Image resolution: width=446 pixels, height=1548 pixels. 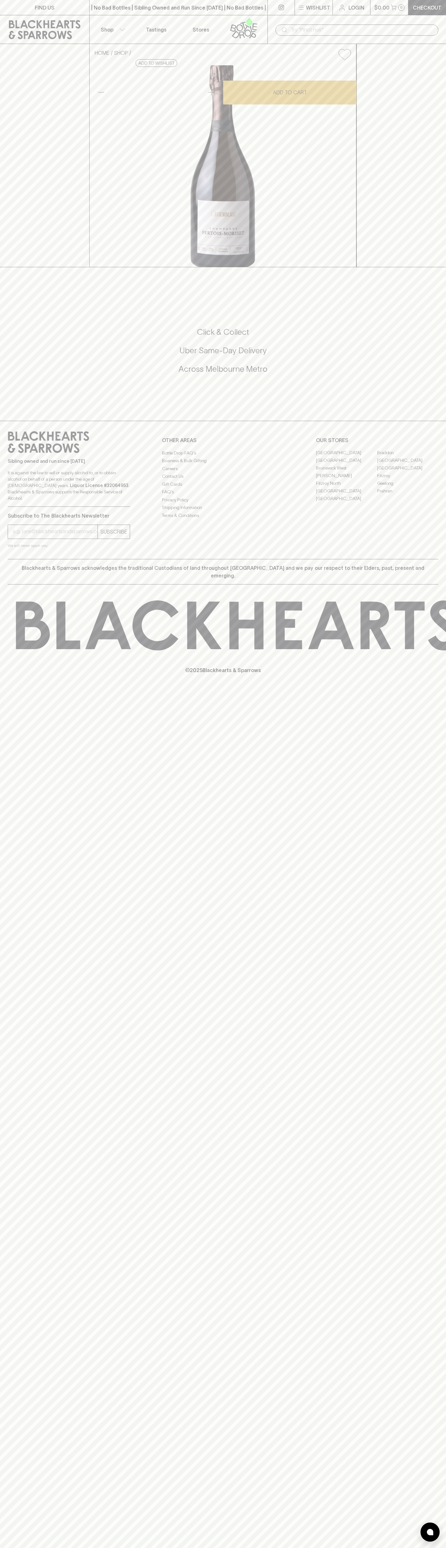 What do you see at coordinates (107, 30) in the screenshot?
I see `p: Shop` at bounding box center [107, 30].